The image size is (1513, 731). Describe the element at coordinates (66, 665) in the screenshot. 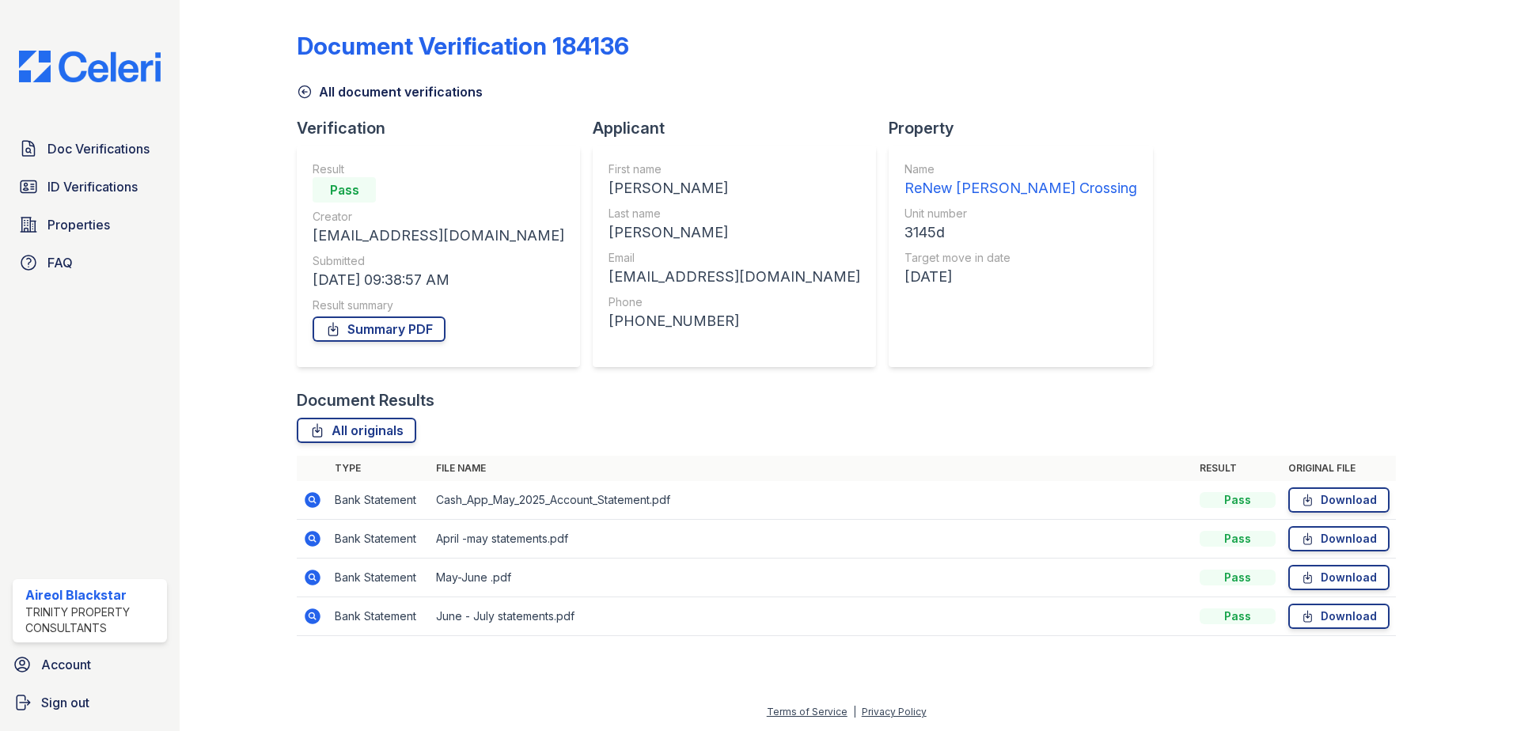

I see `span: Account` at that location.